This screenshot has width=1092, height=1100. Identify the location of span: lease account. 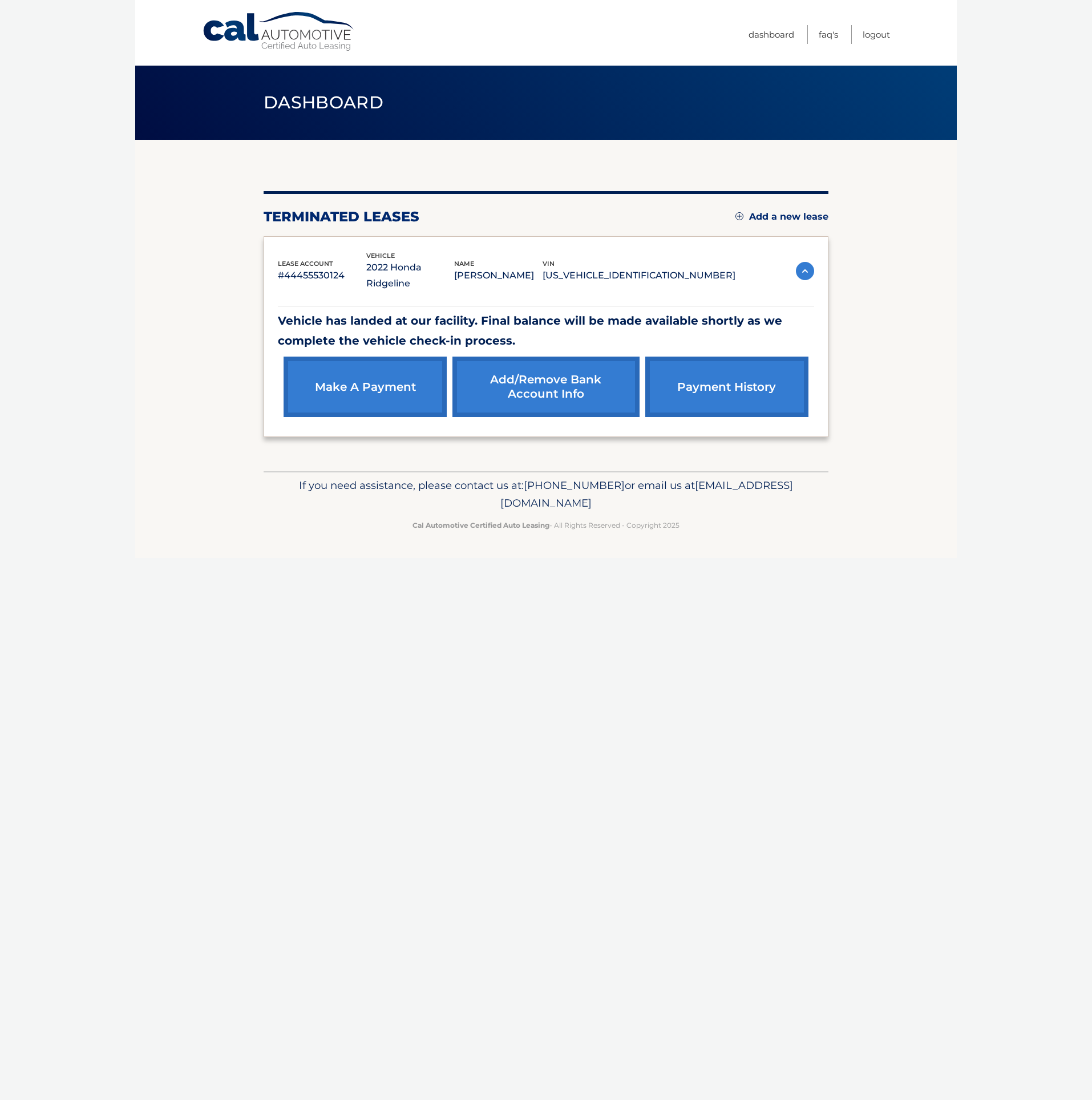
(305, 264).